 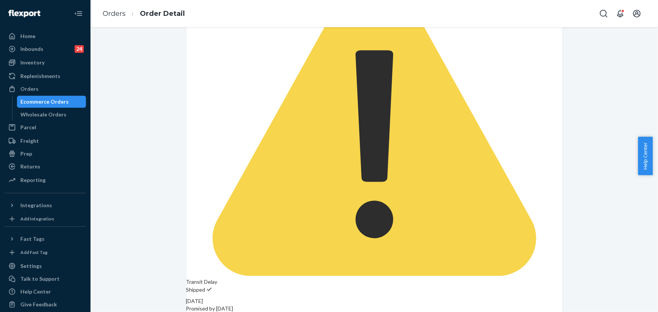 I want to click on div: Fast Tags, so click(x=32, y=239).